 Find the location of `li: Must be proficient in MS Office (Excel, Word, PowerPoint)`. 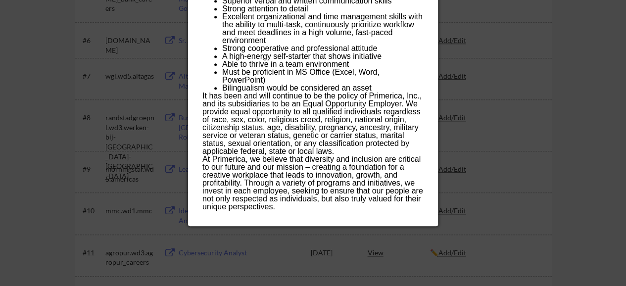

li: Must be proficient in MS Office (Excel, Word, PowerPoint) is located at coordinates (323, 76).